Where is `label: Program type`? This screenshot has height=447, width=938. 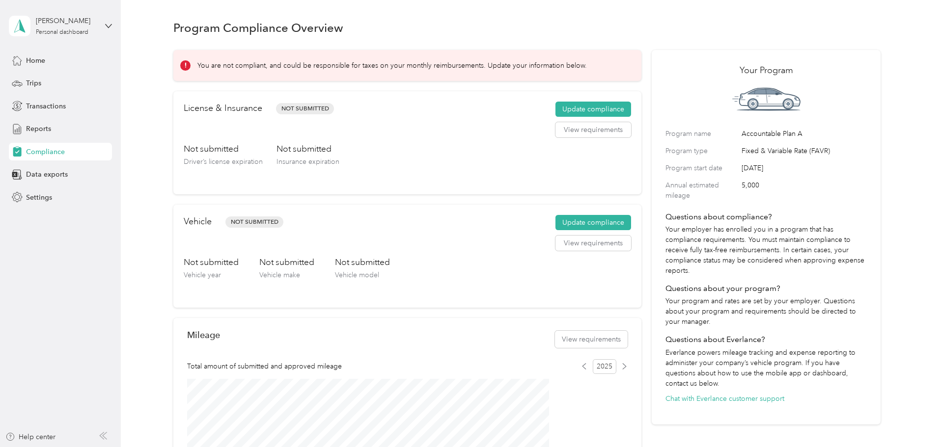 label: Program type is located at coordinates (701, 151).